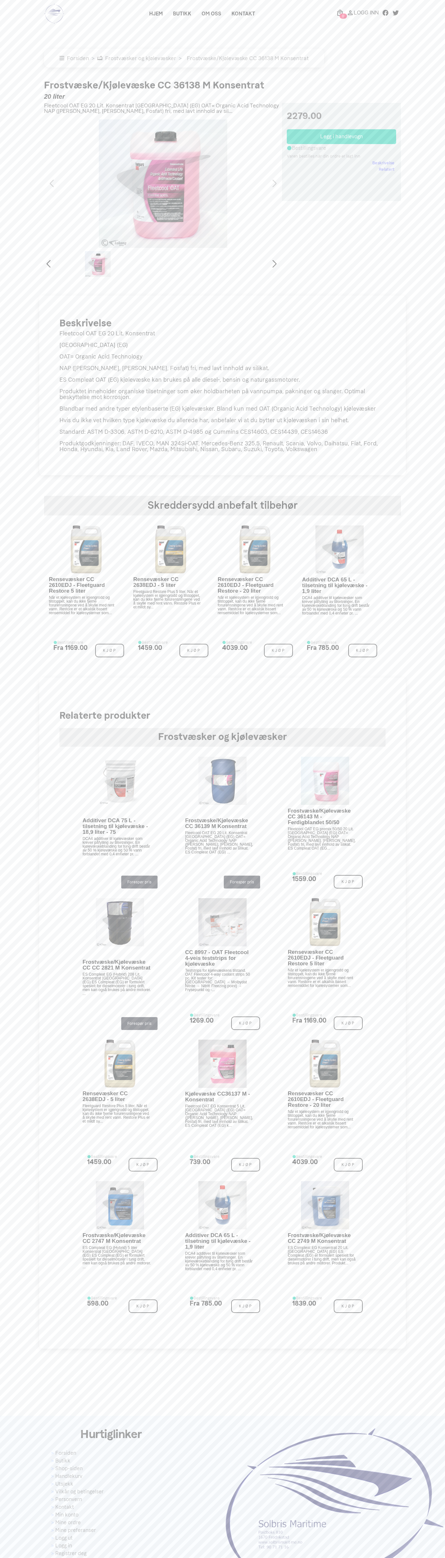 The width and height of the screenshot is (445, 1558). What do you see at coordinates (383, 163) in the screenshot?
I see `a: Beskrivelse` at bounding box center [383, 163].